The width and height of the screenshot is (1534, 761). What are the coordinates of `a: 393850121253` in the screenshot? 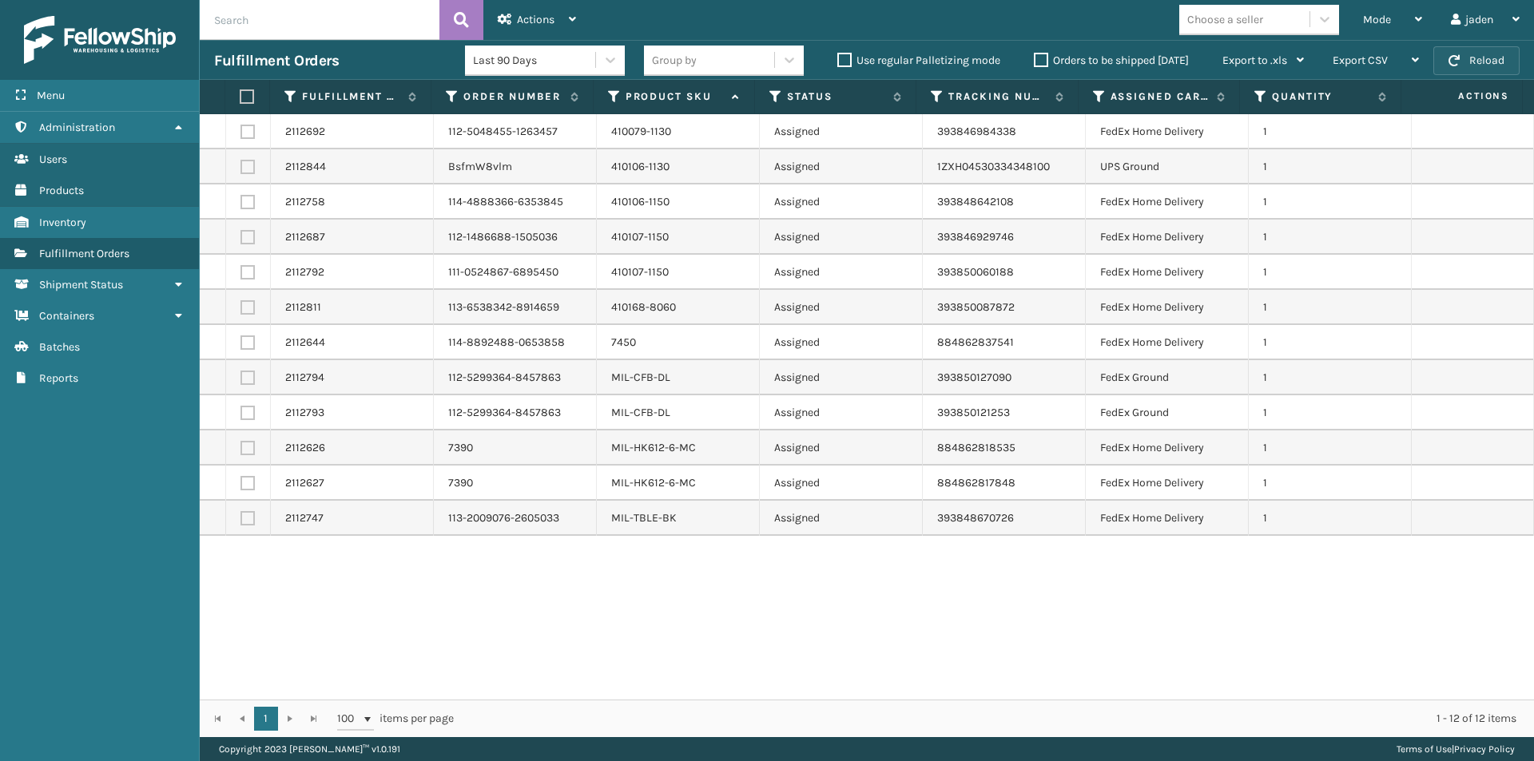 It's located at (973, 412).